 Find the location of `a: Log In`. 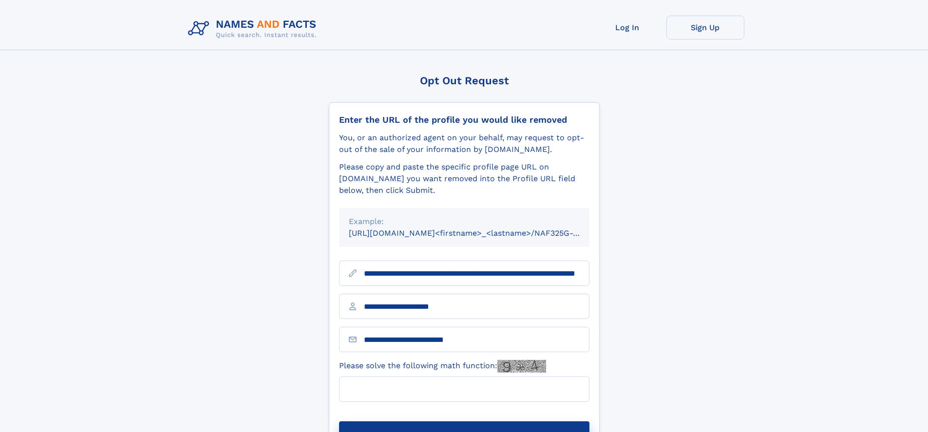

a: Log In is located at coordinates (628, 27).